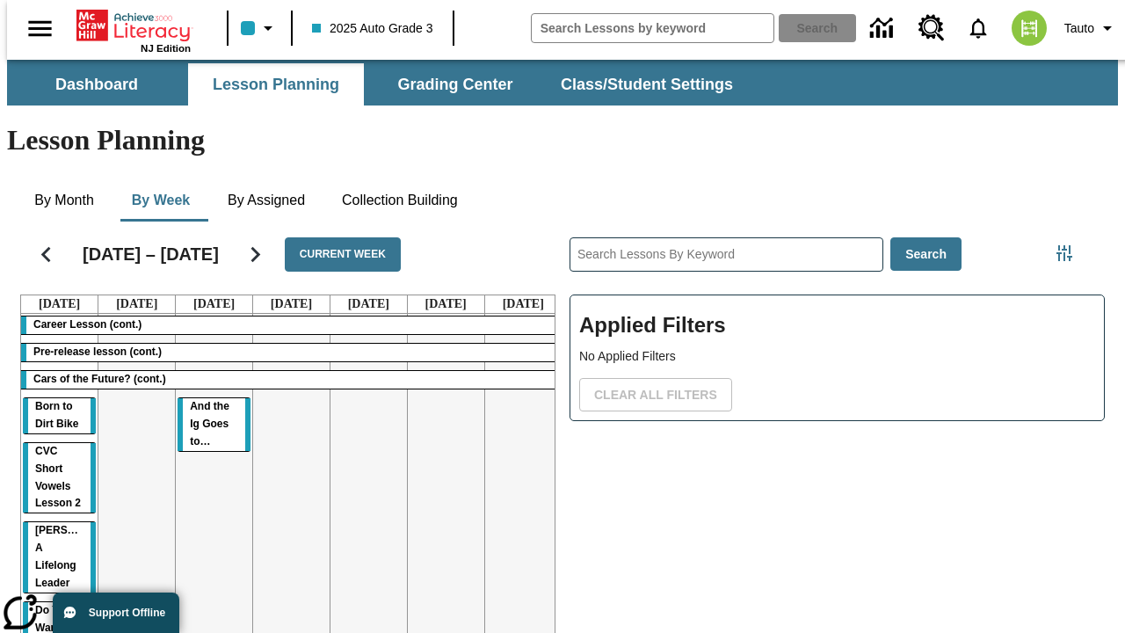 The width and height of the screenshot is (1125, 633). Describe the element at coordinates (726, 254) in the screenshot. I see `input: Search Lessons By Keyword` at that location.